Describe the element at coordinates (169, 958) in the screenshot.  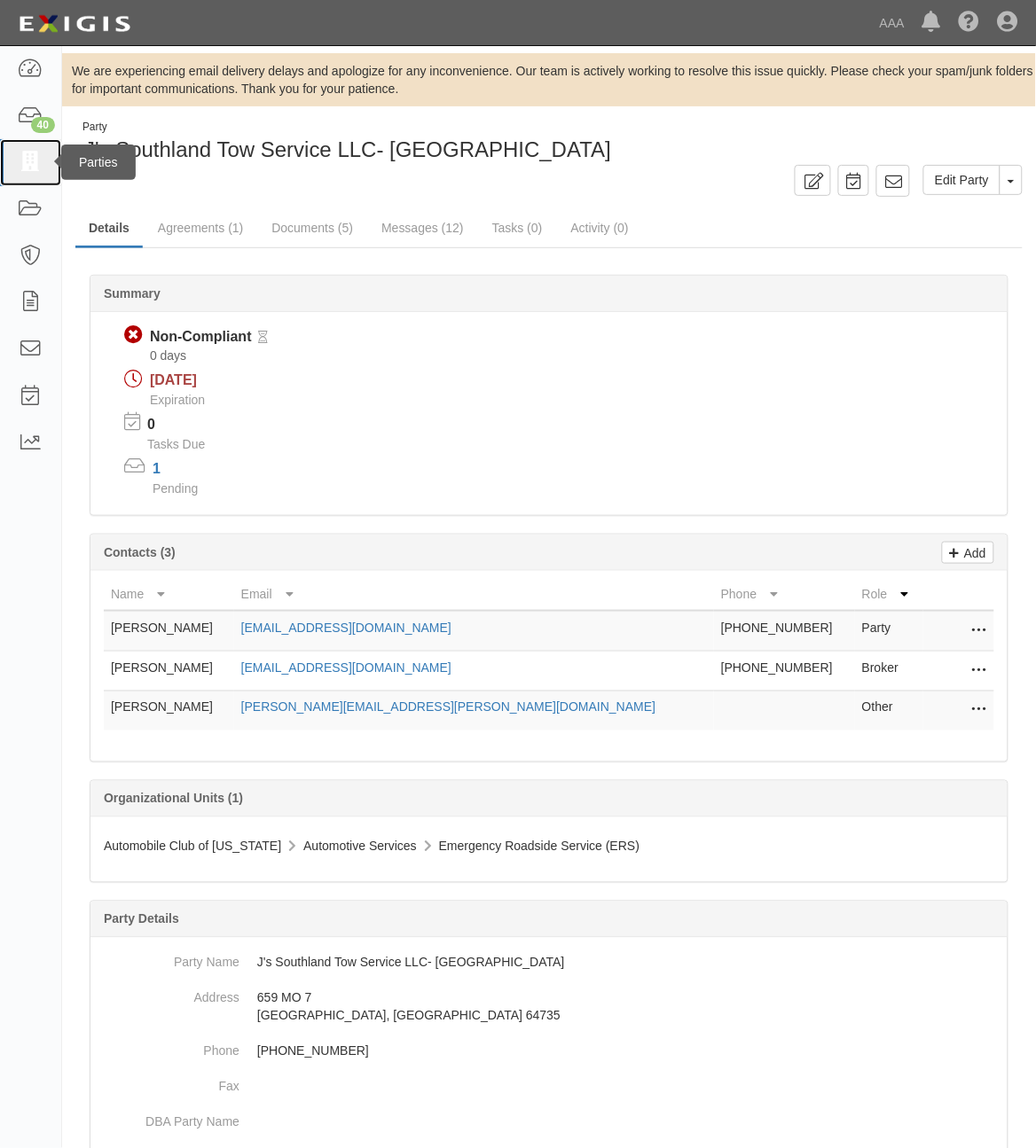
I see `dt: Party Name` at that location.